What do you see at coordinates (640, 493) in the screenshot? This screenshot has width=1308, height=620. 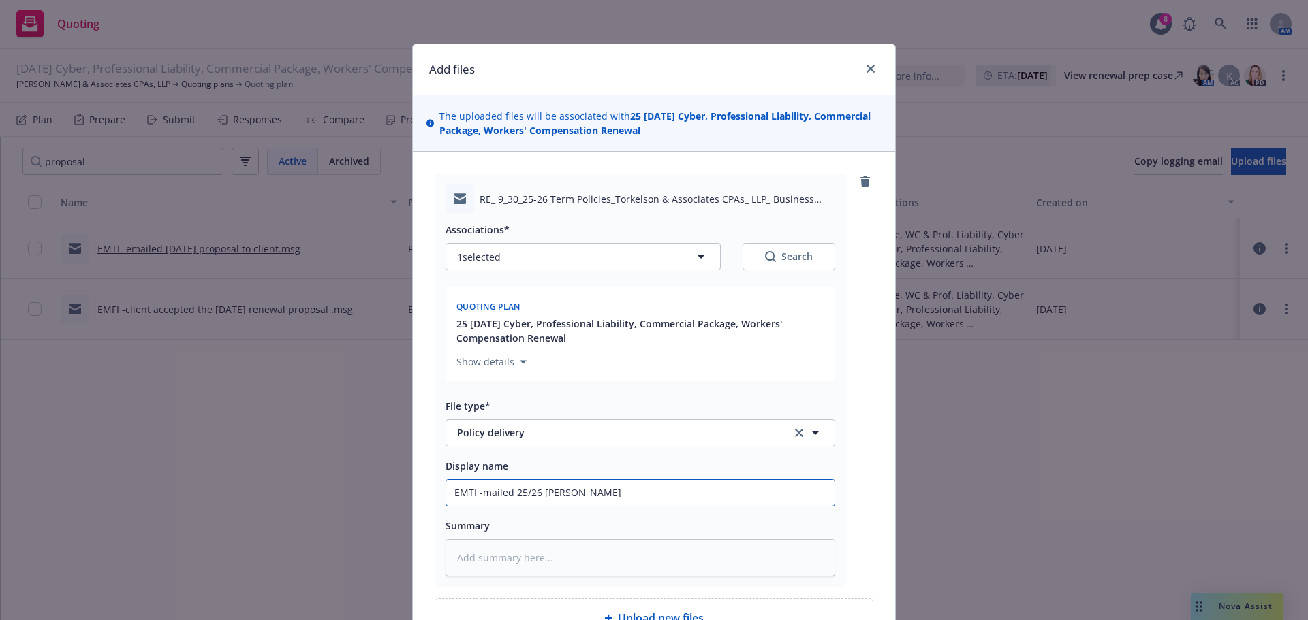 I see `input: Add display name here...` at bounding box center [640, 493].